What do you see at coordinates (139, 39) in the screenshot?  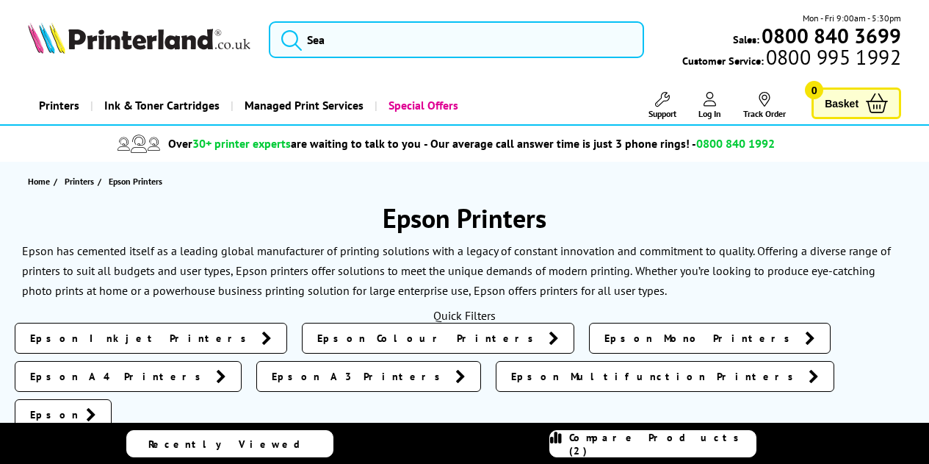 I see `a: Printerland Logo` at bounding box center [139, 39].